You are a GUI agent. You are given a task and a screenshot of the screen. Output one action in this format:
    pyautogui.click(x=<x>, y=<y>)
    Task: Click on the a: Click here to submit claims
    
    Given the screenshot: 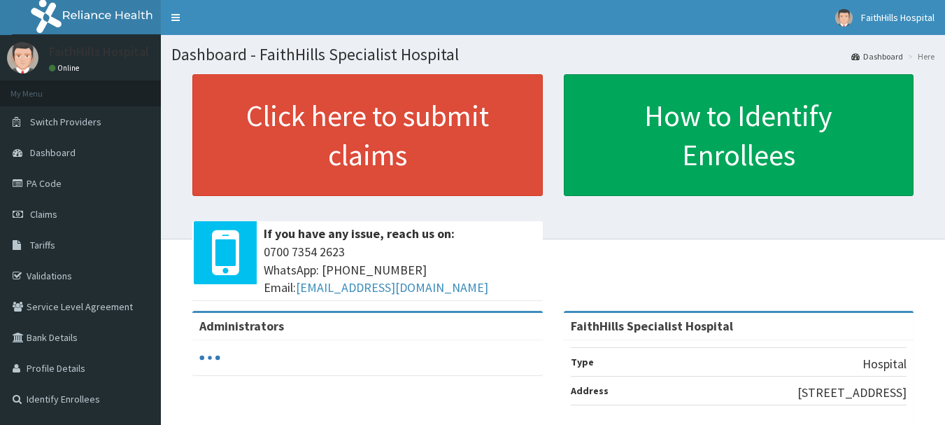 What is the action you would take?
    pyautogui.click(x=367, y=135)
    